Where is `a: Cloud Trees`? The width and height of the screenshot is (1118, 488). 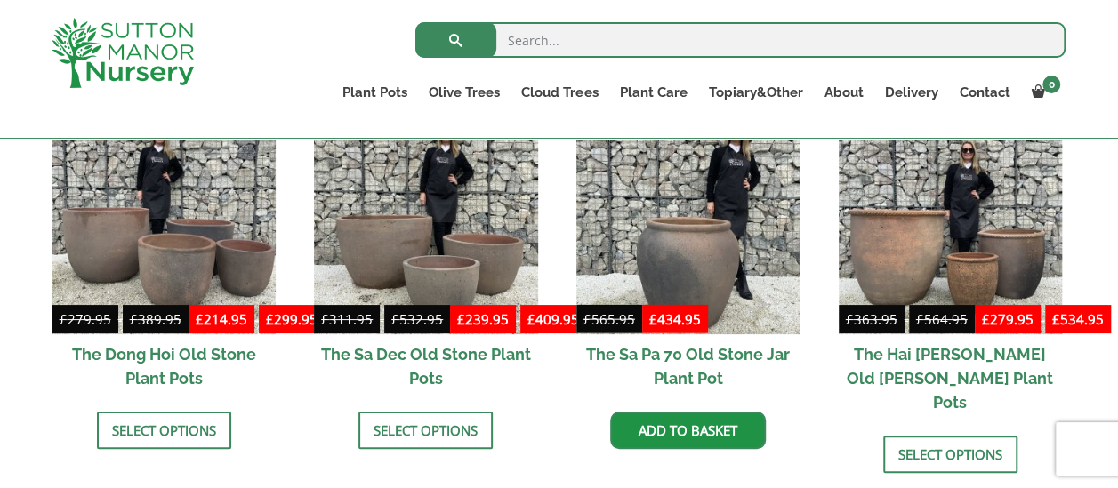
a: Cloud Trees is located at coordinates (560, 93).